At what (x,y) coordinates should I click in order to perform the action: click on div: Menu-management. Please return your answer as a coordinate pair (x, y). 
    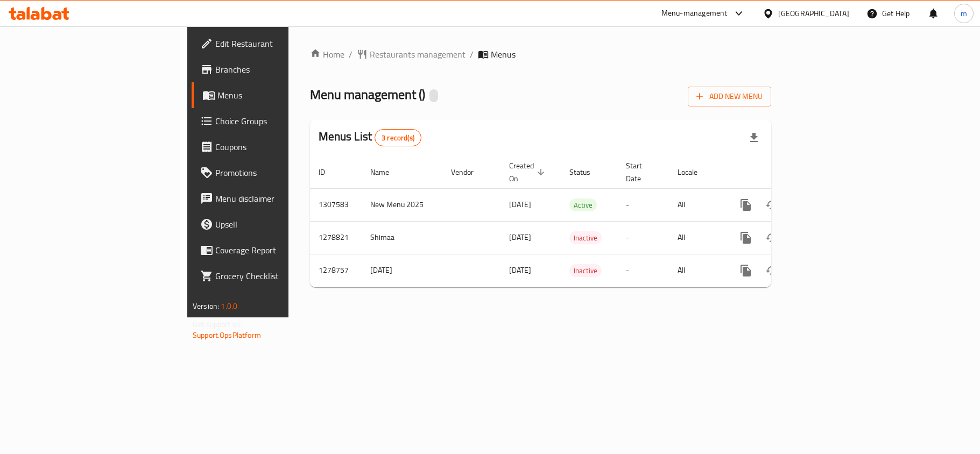
    Looking at the image, I should click on (694, 13).